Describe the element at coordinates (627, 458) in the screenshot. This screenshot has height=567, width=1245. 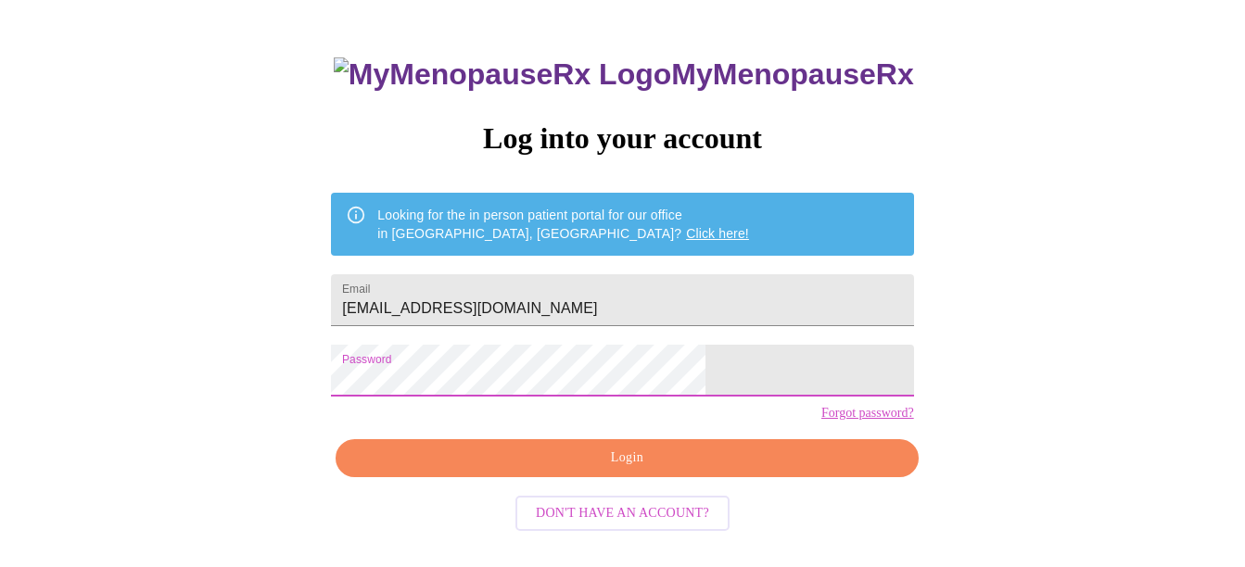
I see `button: Login` at that location.